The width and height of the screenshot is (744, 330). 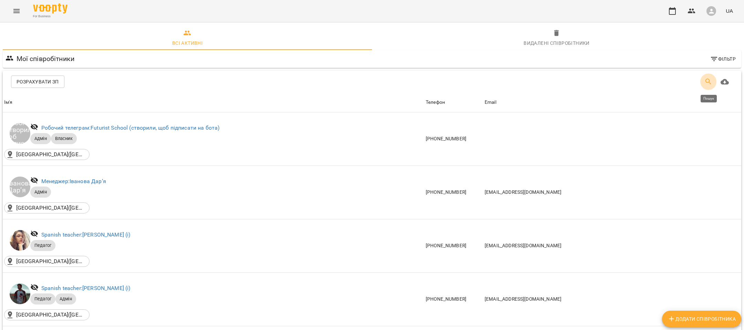 I want to click on span: Email, so click(x=612, y=102).